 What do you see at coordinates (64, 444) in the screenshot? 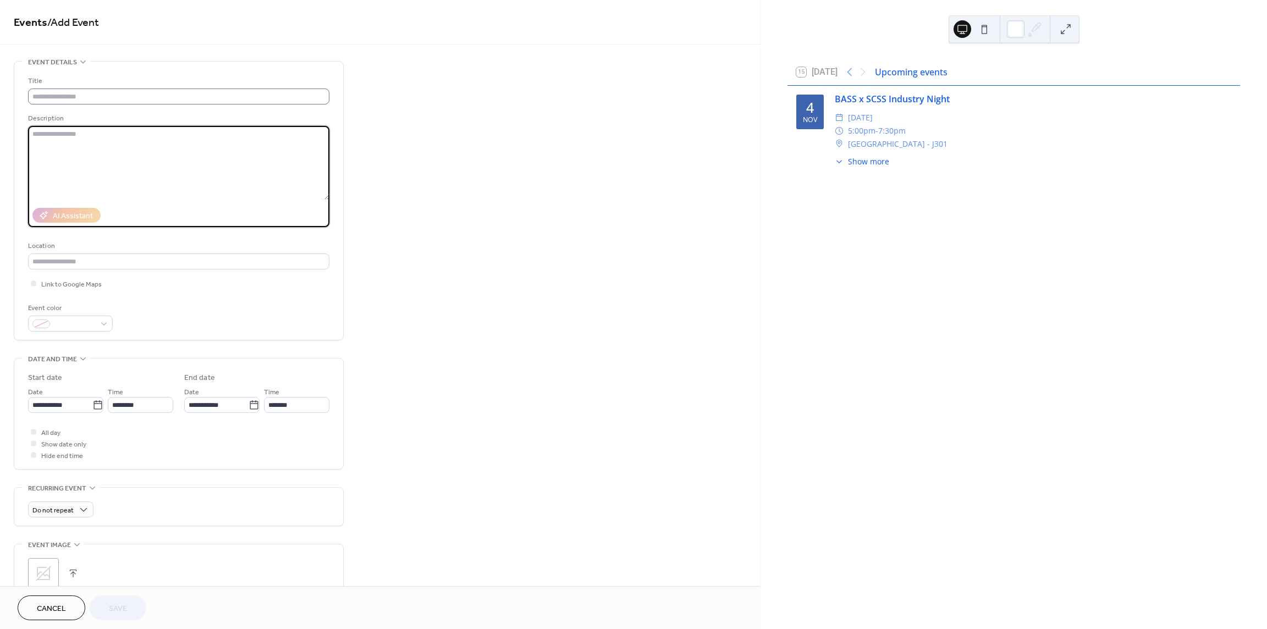
I see `span: Show date only` at bounding box center [64, 444].